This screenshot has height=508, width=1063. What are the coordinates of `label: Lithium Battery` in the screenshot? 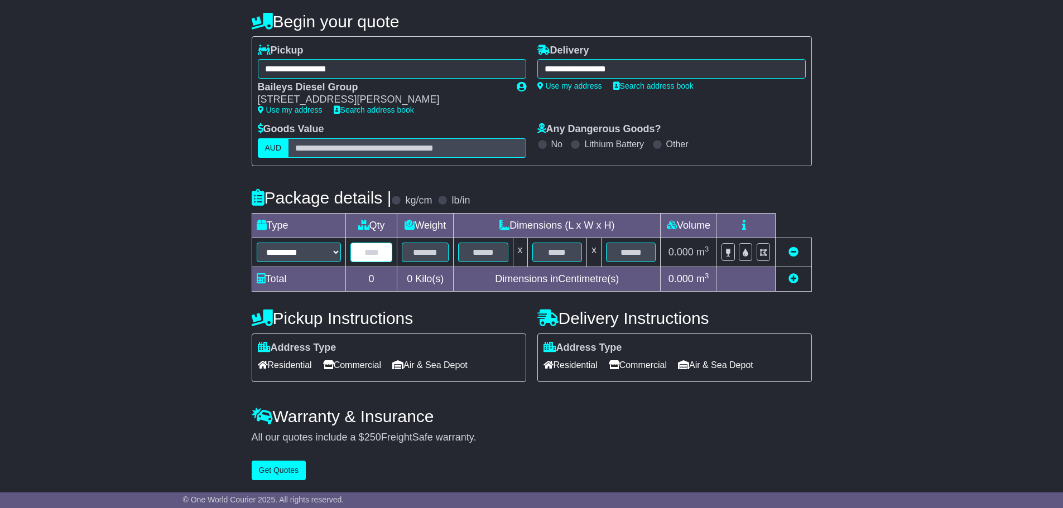 It's located at (614, 144).